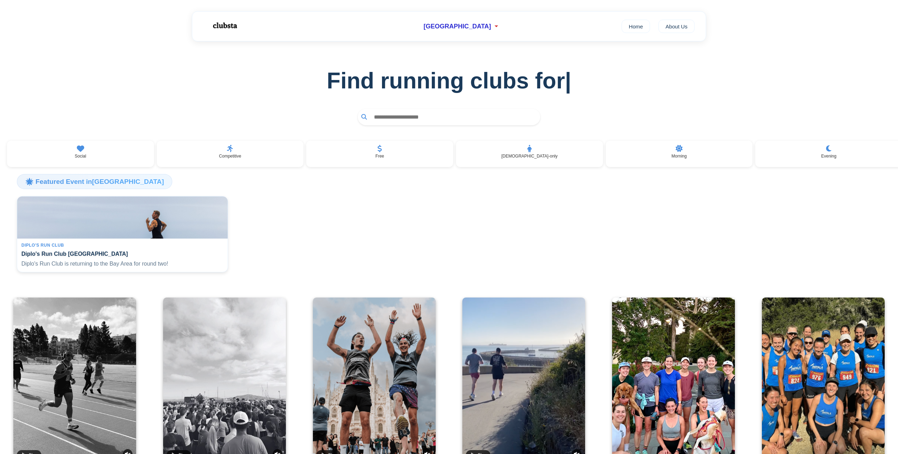 The width and height of the screenshot is (898, 454). Describe the element at coordinates (80, 156) in the screenshot. I see `p: Social` at that location.